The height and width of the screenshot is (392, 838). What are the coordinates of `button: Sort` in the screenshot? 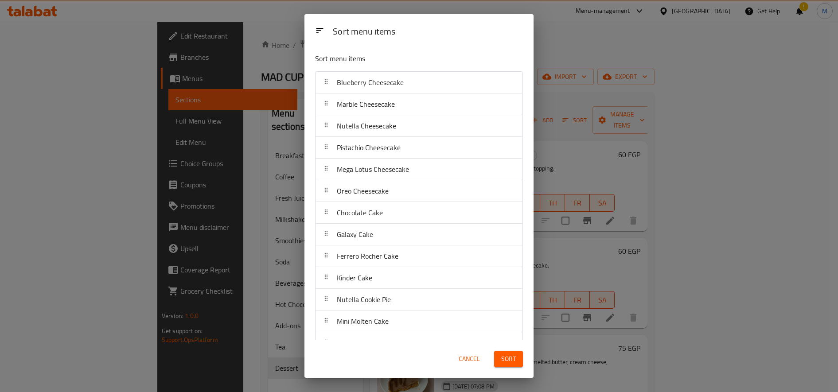 It's located at (508, 359).